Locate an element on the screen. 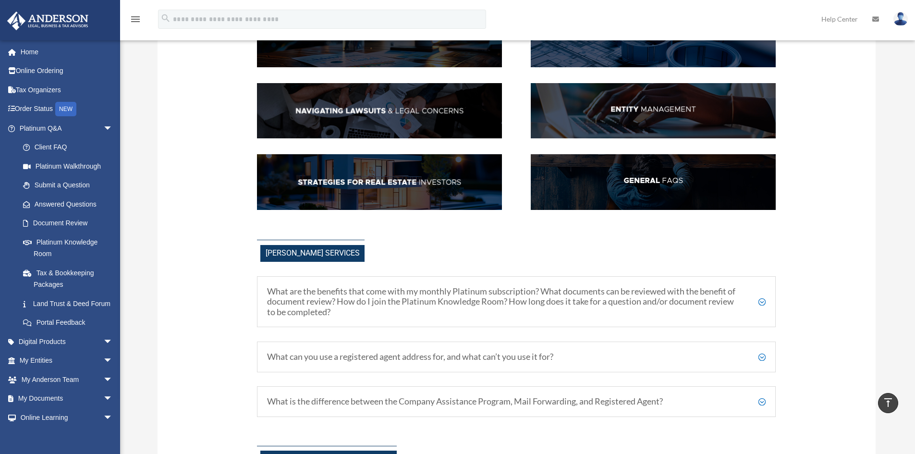 The width and height of the screenshot is (915, 454). img: User Pic is located at coordinates (900, 19).